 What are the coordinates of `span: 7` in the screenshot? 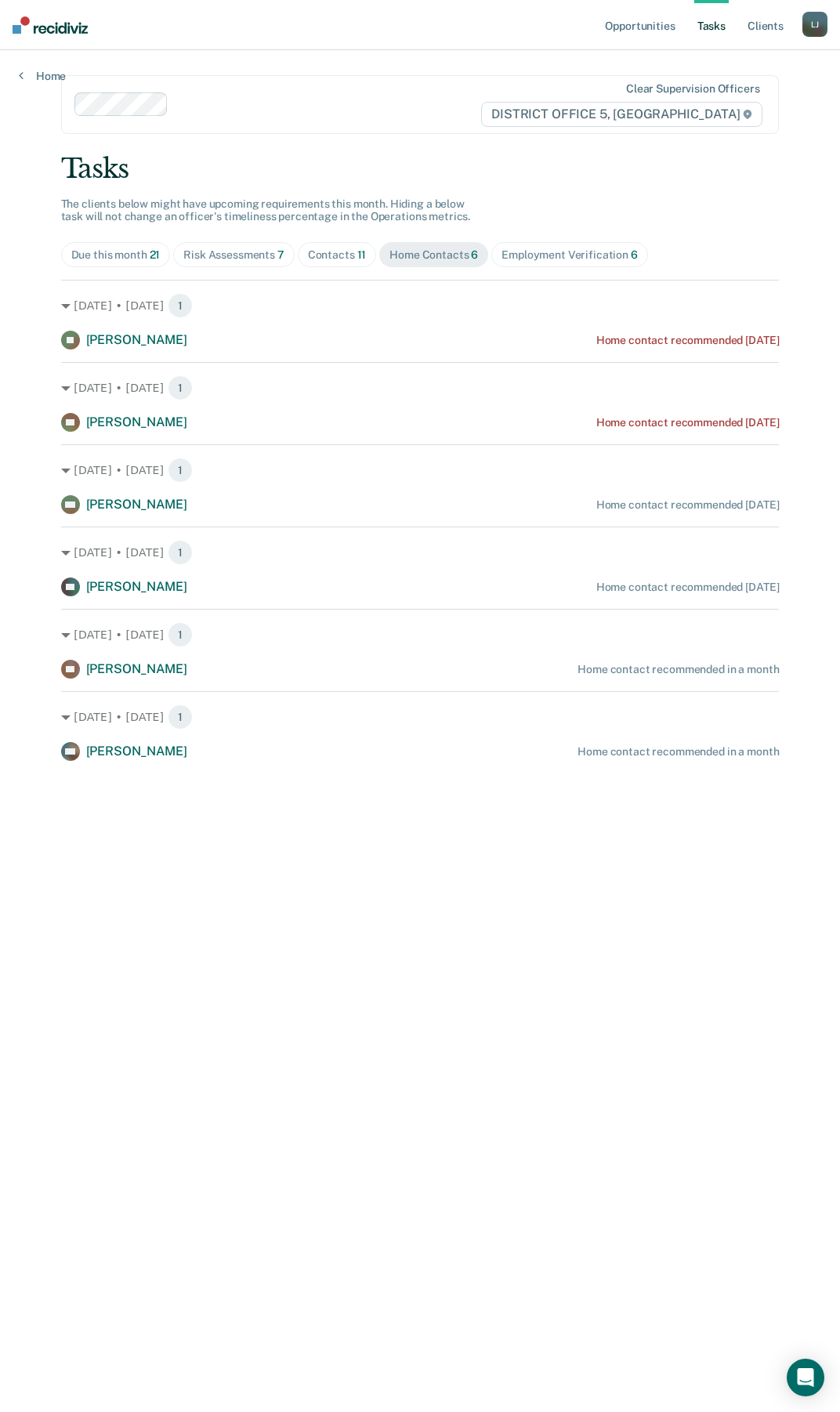 It's located at (280, 254).